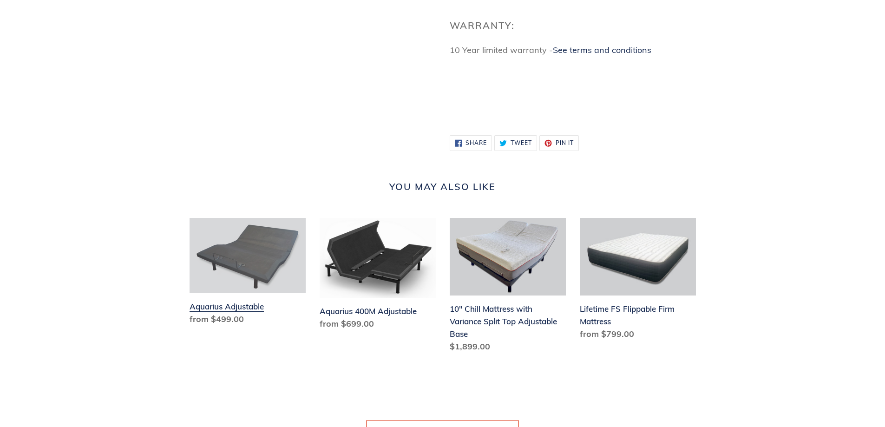  Describe the element at coordinates (476, 143) in the screenshot. I see `span: Share` at that location.